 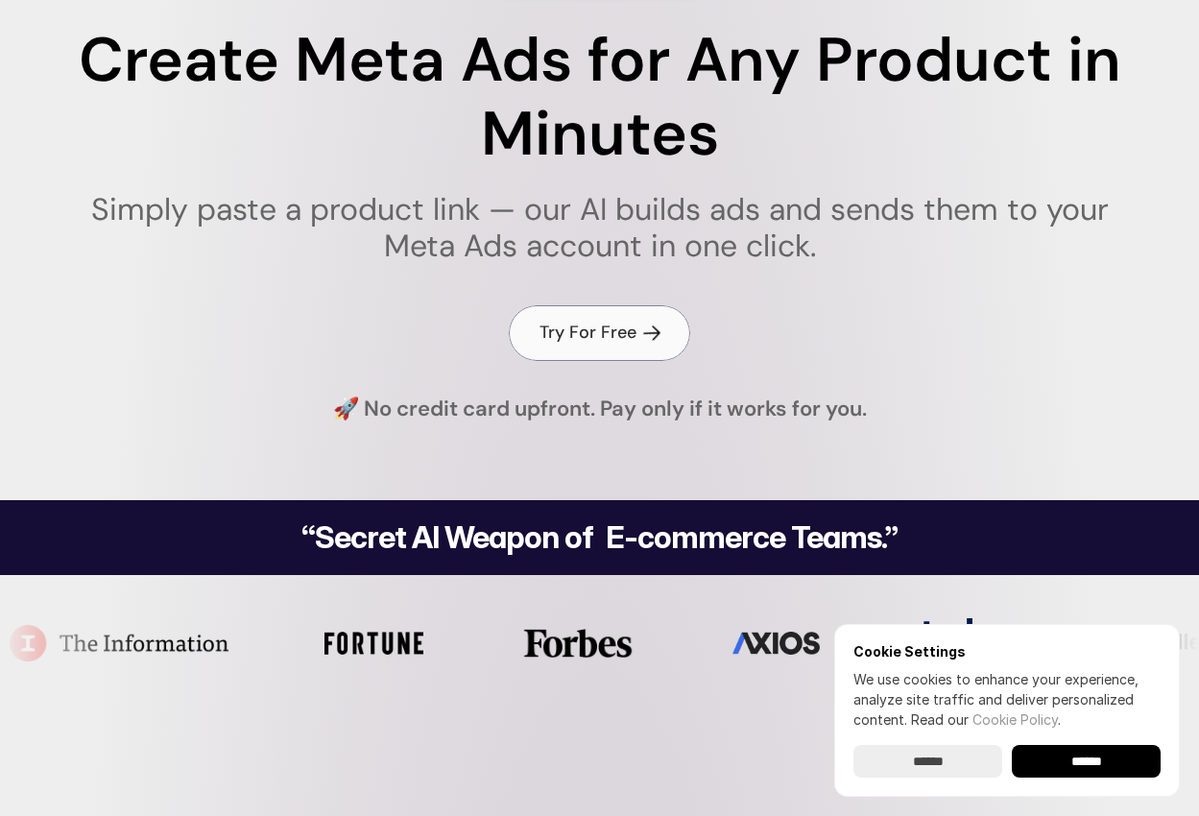 What do you see at coordinates (600, 538) in the screenshot?
I see `h2: “Secret AI Weapon of E-commerce Teams.”` at bounding box center [600, 538].